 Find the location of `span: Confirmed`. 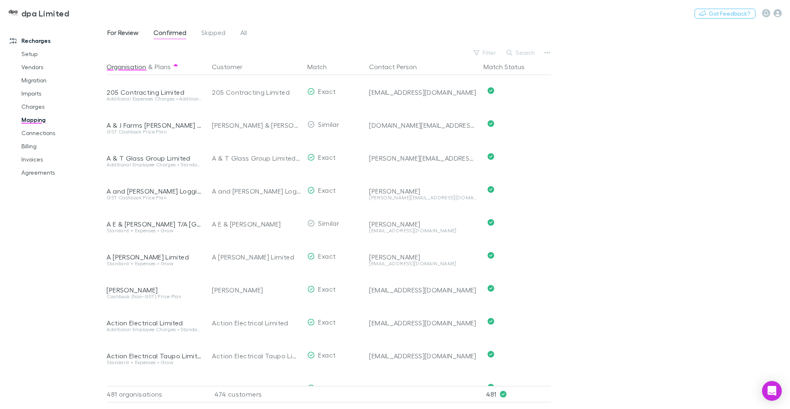

span: Confirmed is located at coordinates (170, 34).